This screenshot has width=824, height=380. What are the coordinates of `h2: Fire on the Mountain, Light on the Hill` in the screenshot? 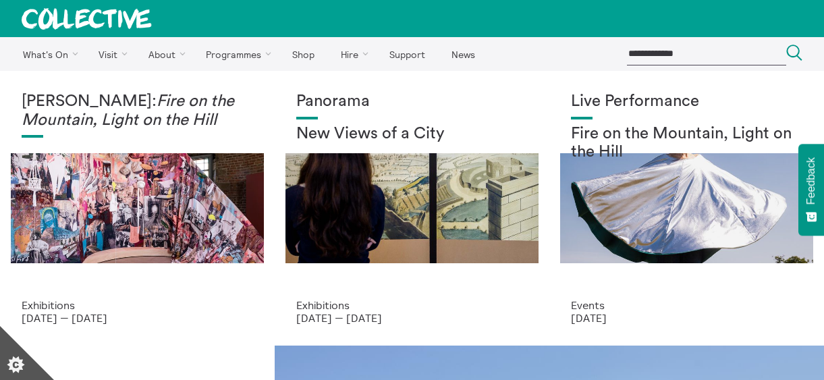 It's located at (686, 143).